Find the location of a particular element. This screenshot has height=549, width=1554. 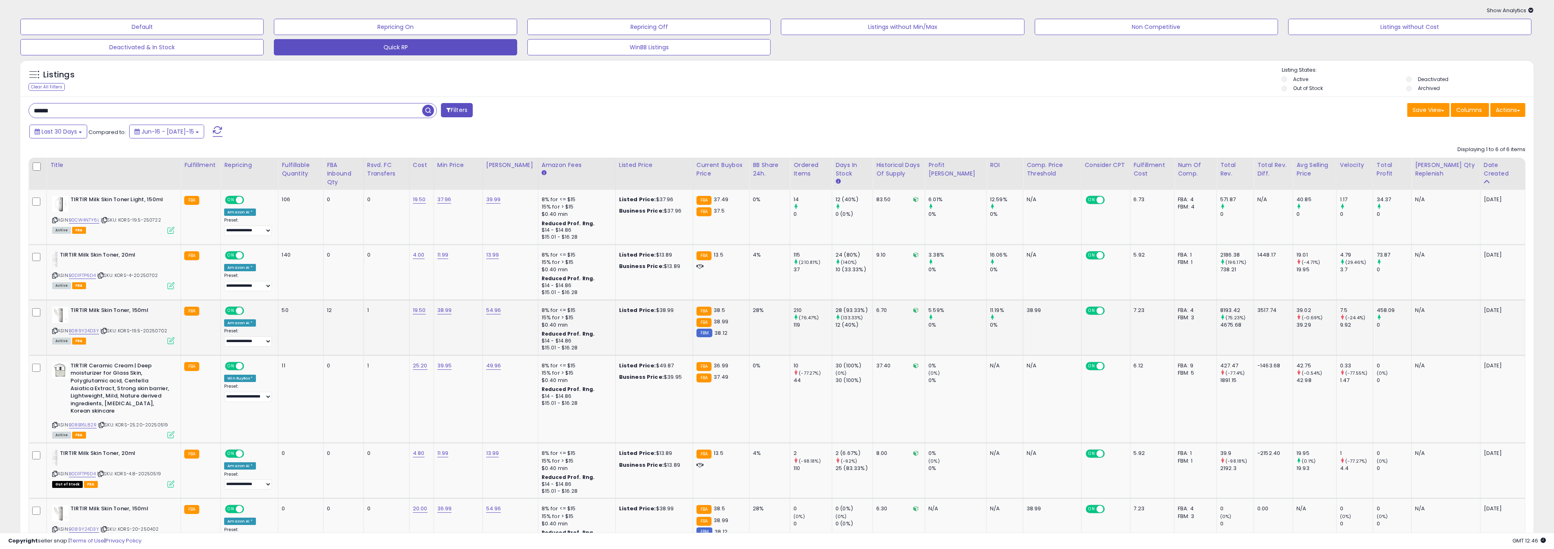

button: Columns is located at coordinates (1470, 110).